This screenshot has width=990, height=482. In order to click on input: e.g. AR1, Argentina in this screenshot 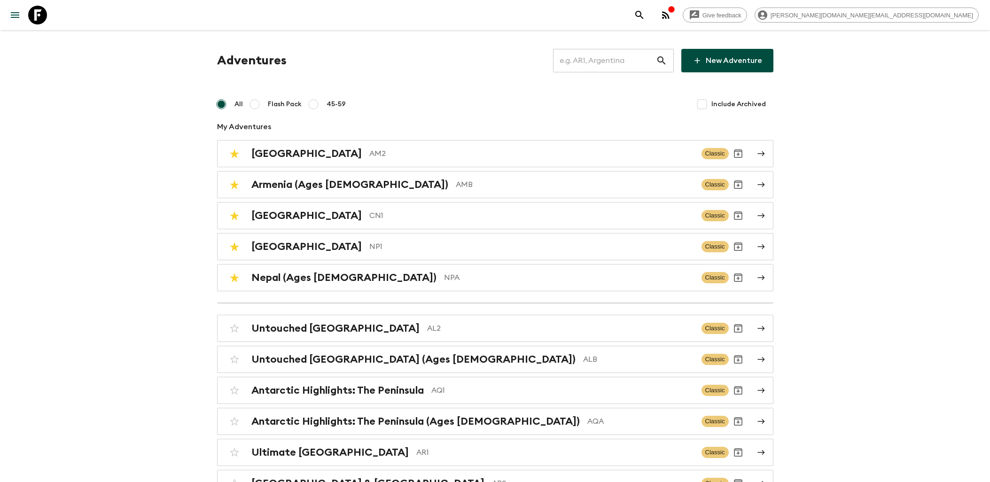, I will do `click(604, 61)`.